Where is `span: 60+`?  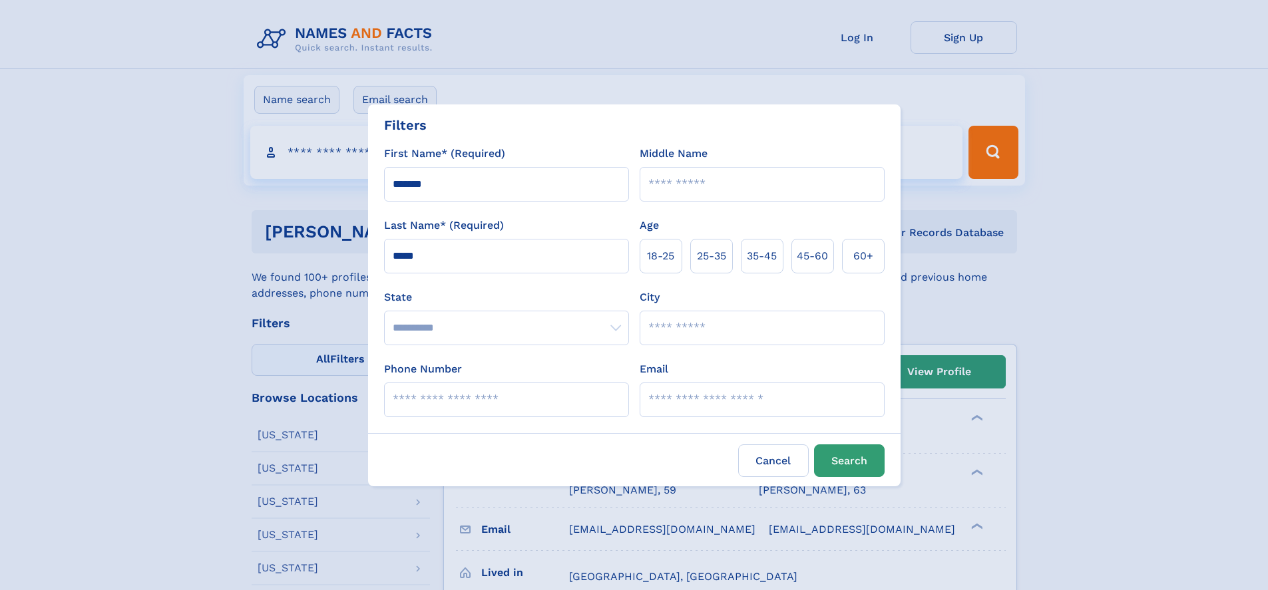 span: 60+ is located at coordinates (863, 256).